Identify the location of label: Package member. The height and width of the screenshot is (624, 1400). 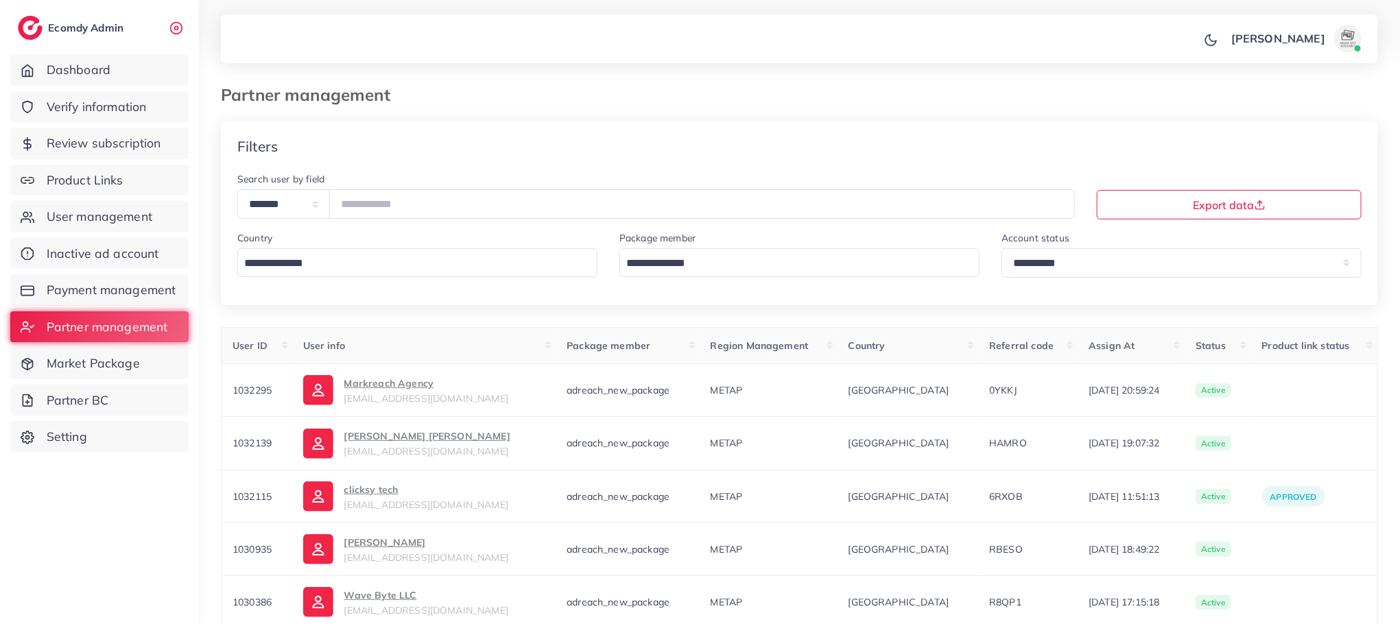
(657, 238).